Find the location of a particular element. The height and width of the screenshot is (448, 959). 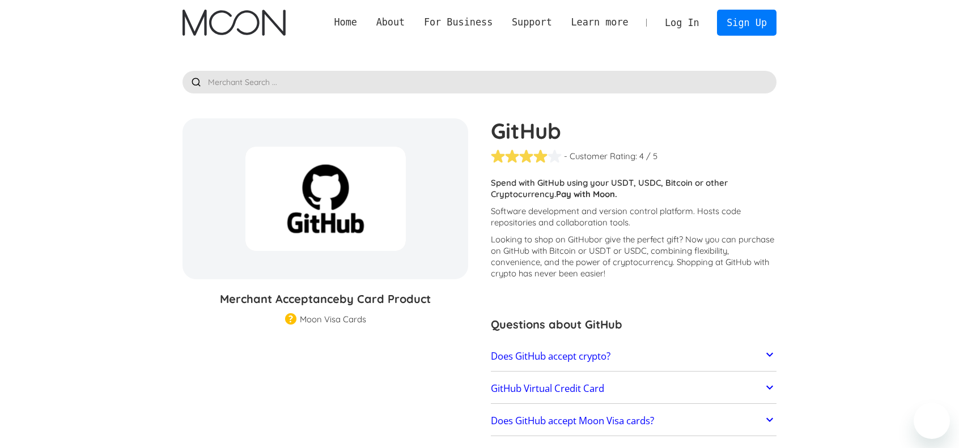

div: - Customer Rating: is located at coordinates (600, 156).